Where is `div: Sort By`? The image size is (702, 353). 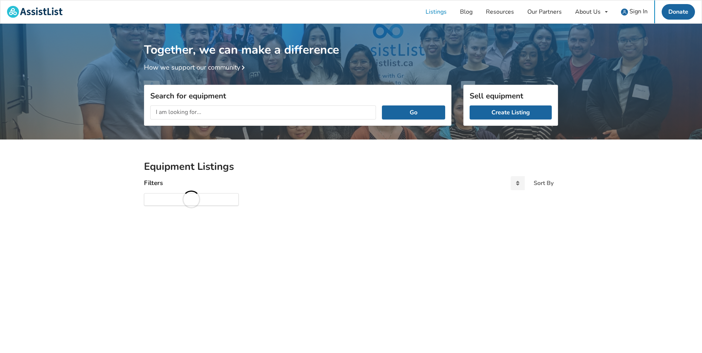 div: Sort By is located at coordinates (544, 183).